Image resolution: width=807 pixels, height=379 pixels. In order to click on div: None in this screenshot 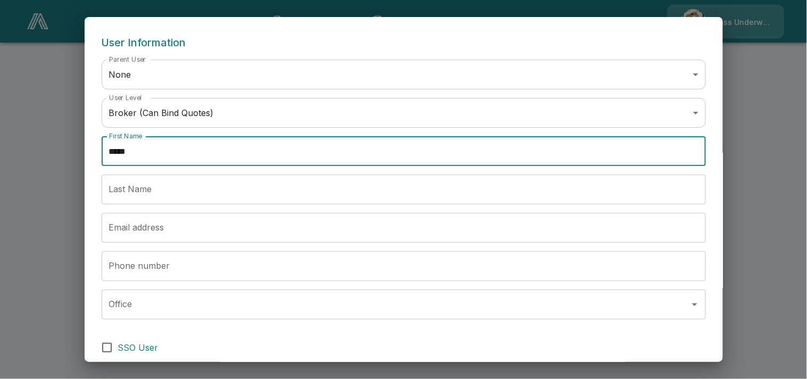, I will do `click(404, 75)`.